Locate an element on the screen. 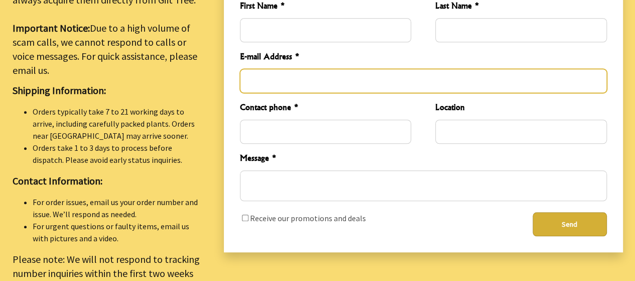 Image resolution: width=635 pixels, height=281 pixels. li: Orders take 1 to 3 days to process before dispatch. Please avoid early status inquiries. is located at coordinates (116, 154).